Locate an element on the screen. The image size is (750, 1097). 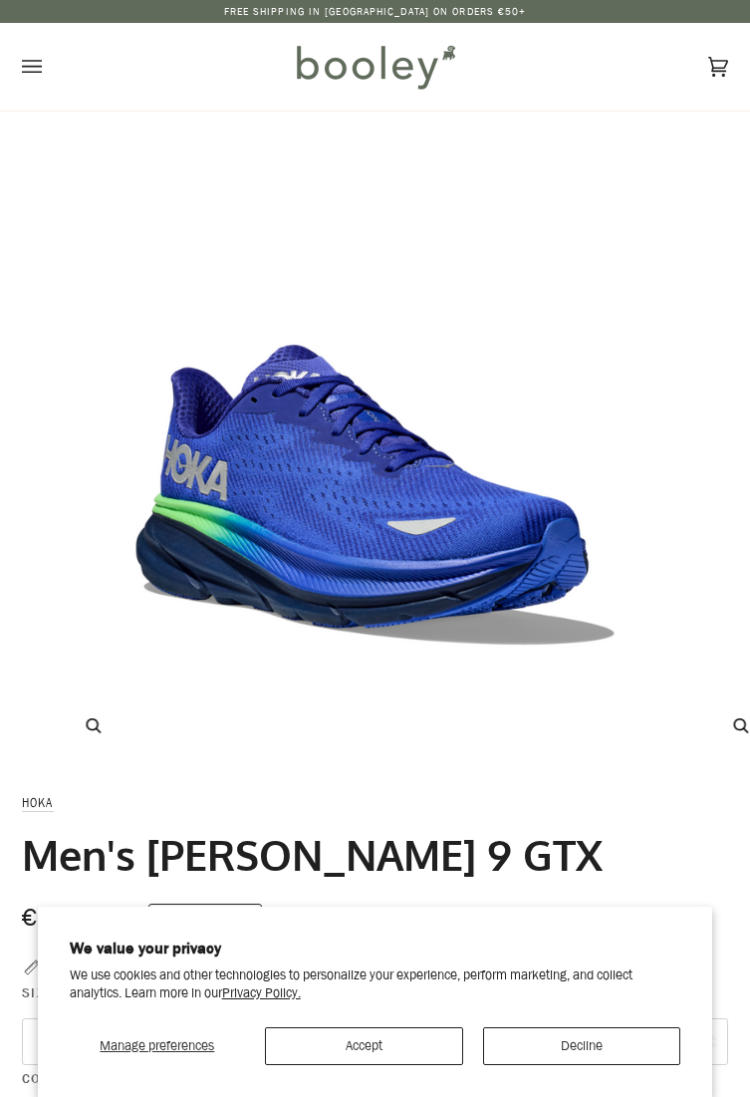
a: Privacy Policy. is located at coordinates (261, 992).